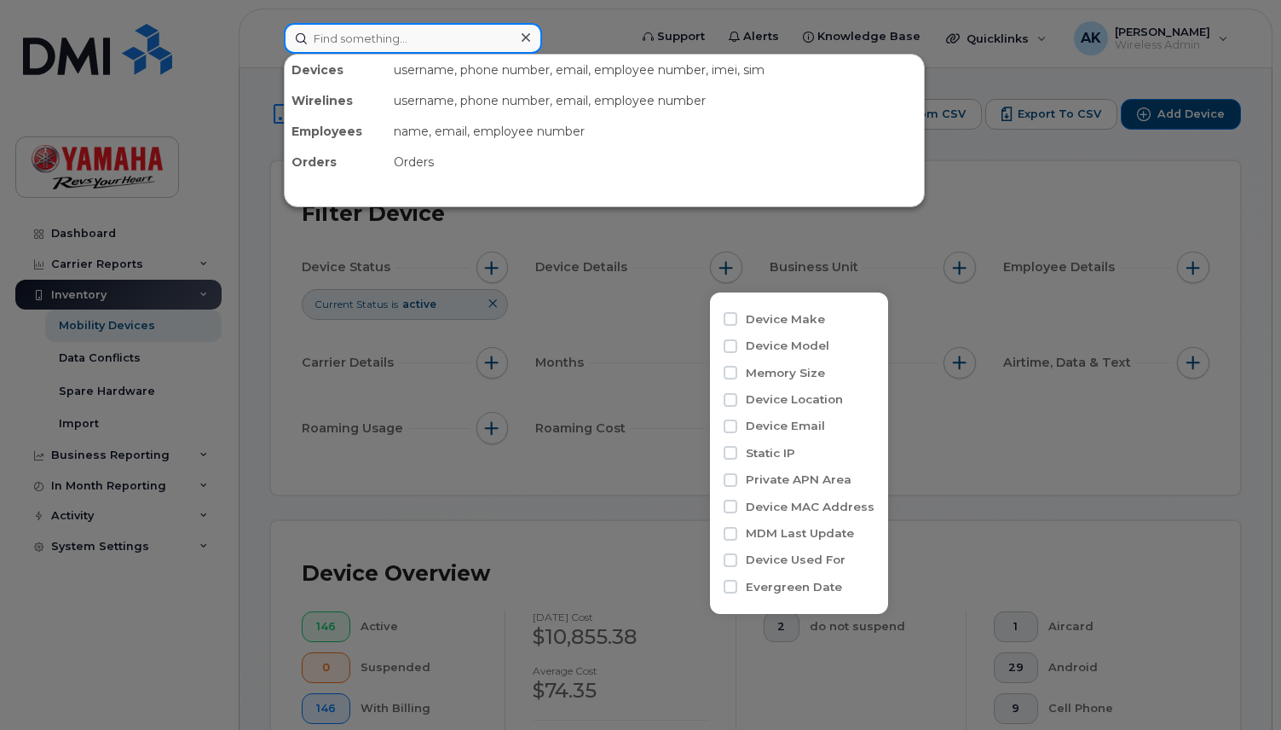 The image size is (1281, 730). What do you see at coordinates (656, 70) in the screenshot?
I see `div: username, phone number, email, employee number, imei, sim` at bounding box center [656, 70].